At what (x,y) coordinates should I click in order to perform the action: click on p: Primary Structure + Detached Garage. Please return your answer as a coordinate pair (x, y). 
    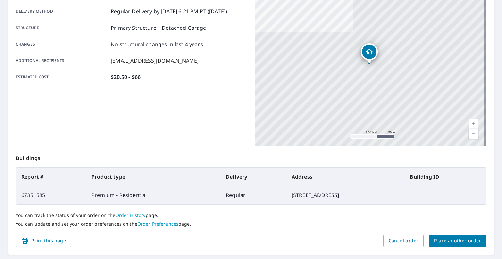
    Looking at the image, I should click on (158, 28).